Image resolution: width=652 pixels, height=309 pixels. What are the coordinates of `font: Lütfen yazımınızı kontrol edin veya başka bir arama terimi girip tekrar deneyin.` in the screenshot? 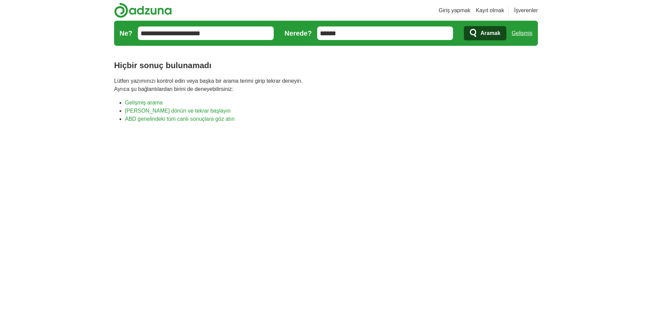 It's located at (208, 81).